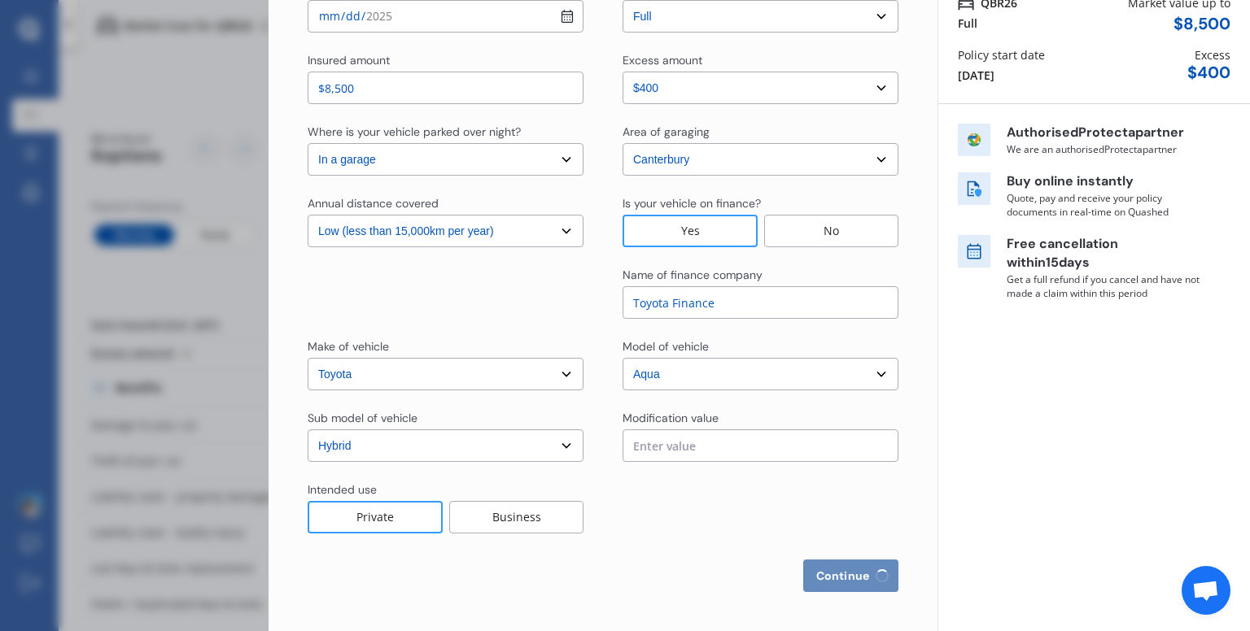 The image size is (1250, 631). I want to click on input: Enter value, so click(760, 446).